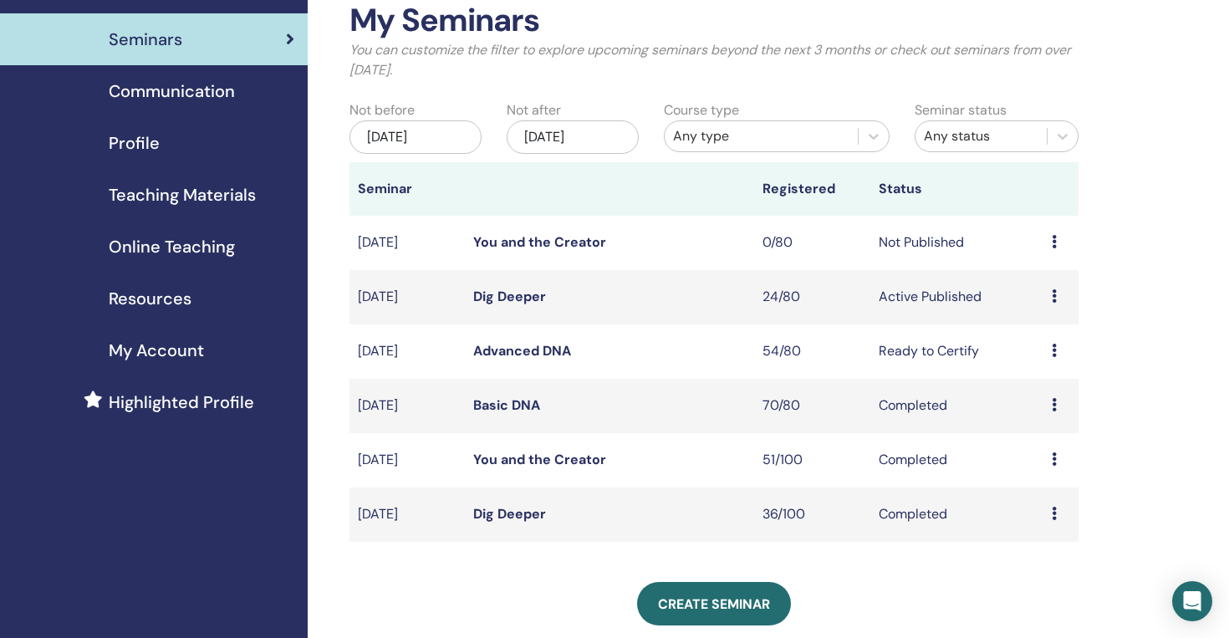 Image resolution: width=1229 pixels, height=638 pixels. Describe the element at coordinates (762, 136) in the screenshot. I see `div: Any type` at that location.